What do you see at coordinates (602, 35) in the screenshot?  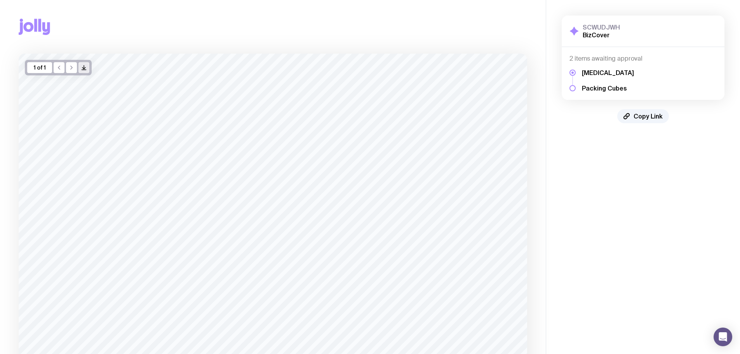 I see `h2: BizCover` at bounding box center [602, 35].